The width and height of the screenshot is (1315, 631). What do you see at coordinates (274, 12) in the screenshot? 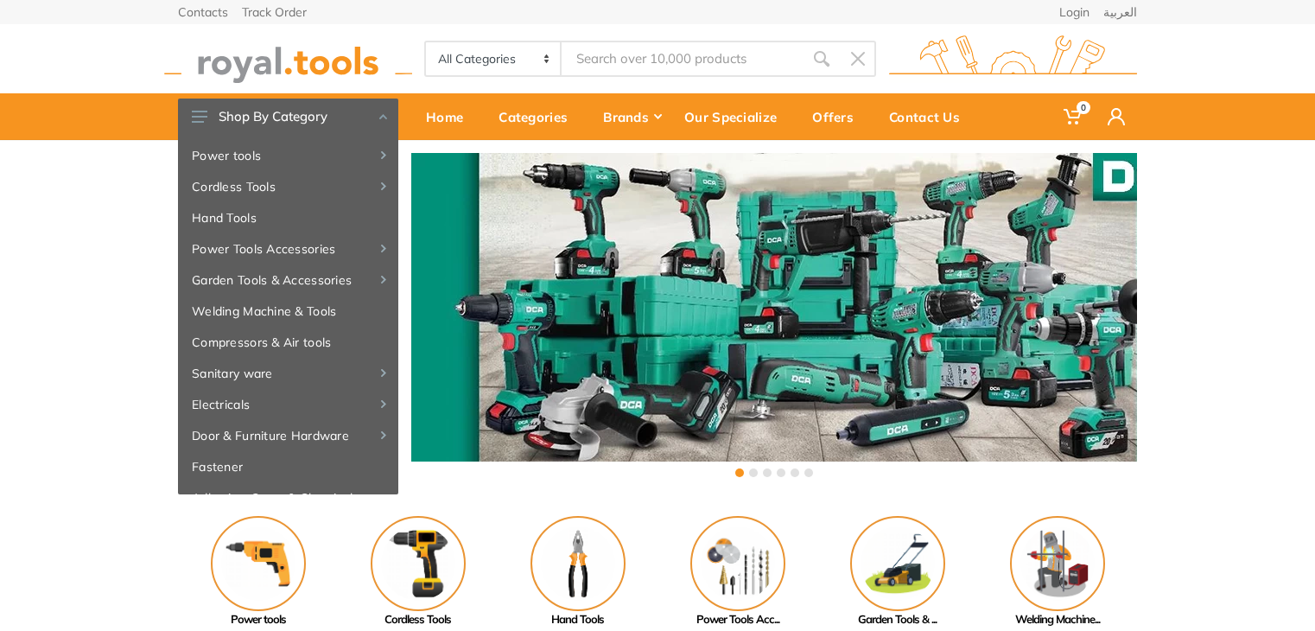
I see `a: Track Order` at bounding box center [274, 12].